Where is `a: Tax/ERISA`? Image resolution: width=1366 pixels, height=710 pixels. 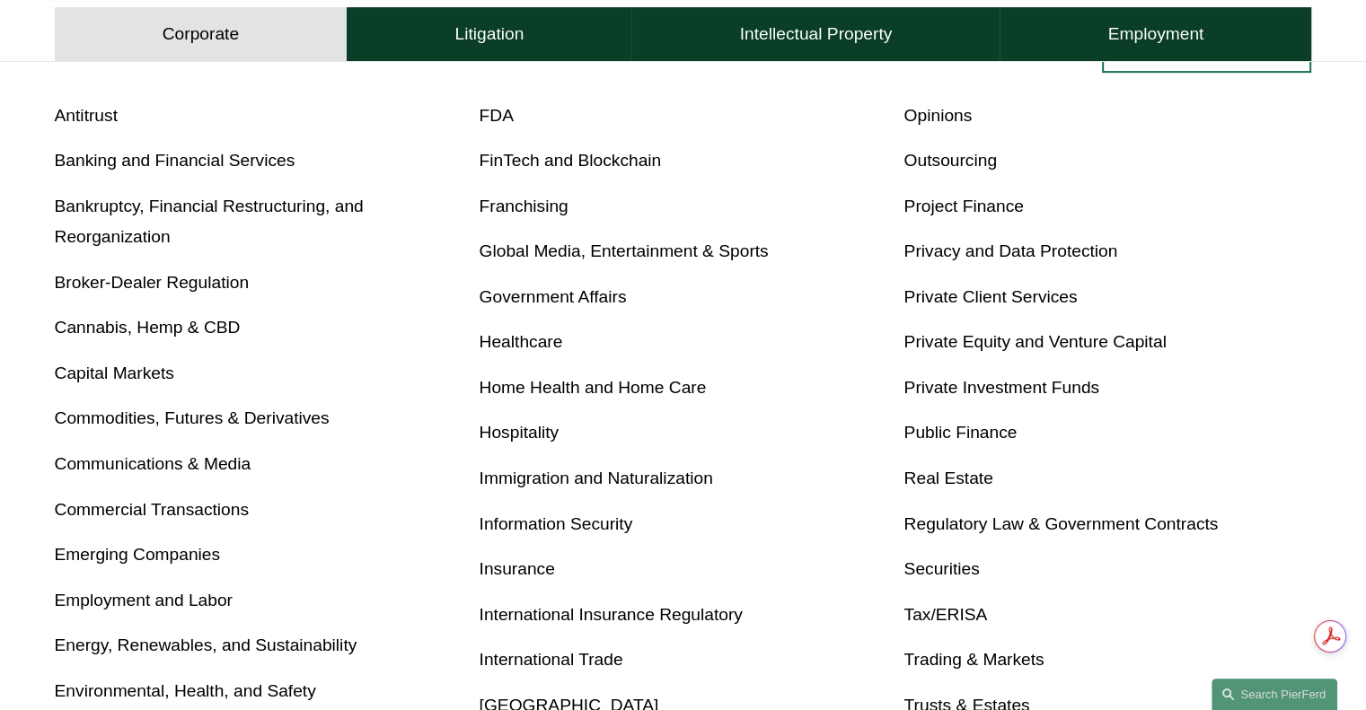
a: Tax/ERISA is located at coordinates (945, 614).